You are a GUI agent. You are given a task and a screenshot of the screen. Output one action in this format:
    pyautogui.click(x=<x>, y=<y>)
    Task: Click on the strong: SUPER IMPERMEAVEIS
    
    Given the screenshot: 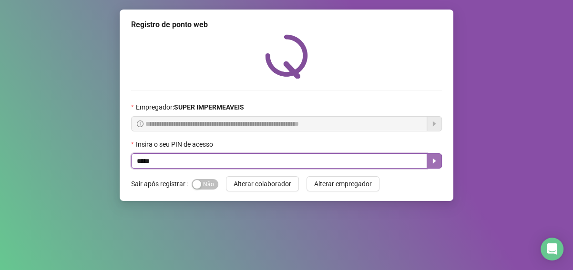 What is the action you would take?
    pyautogui.click(x=208, y=107)
    